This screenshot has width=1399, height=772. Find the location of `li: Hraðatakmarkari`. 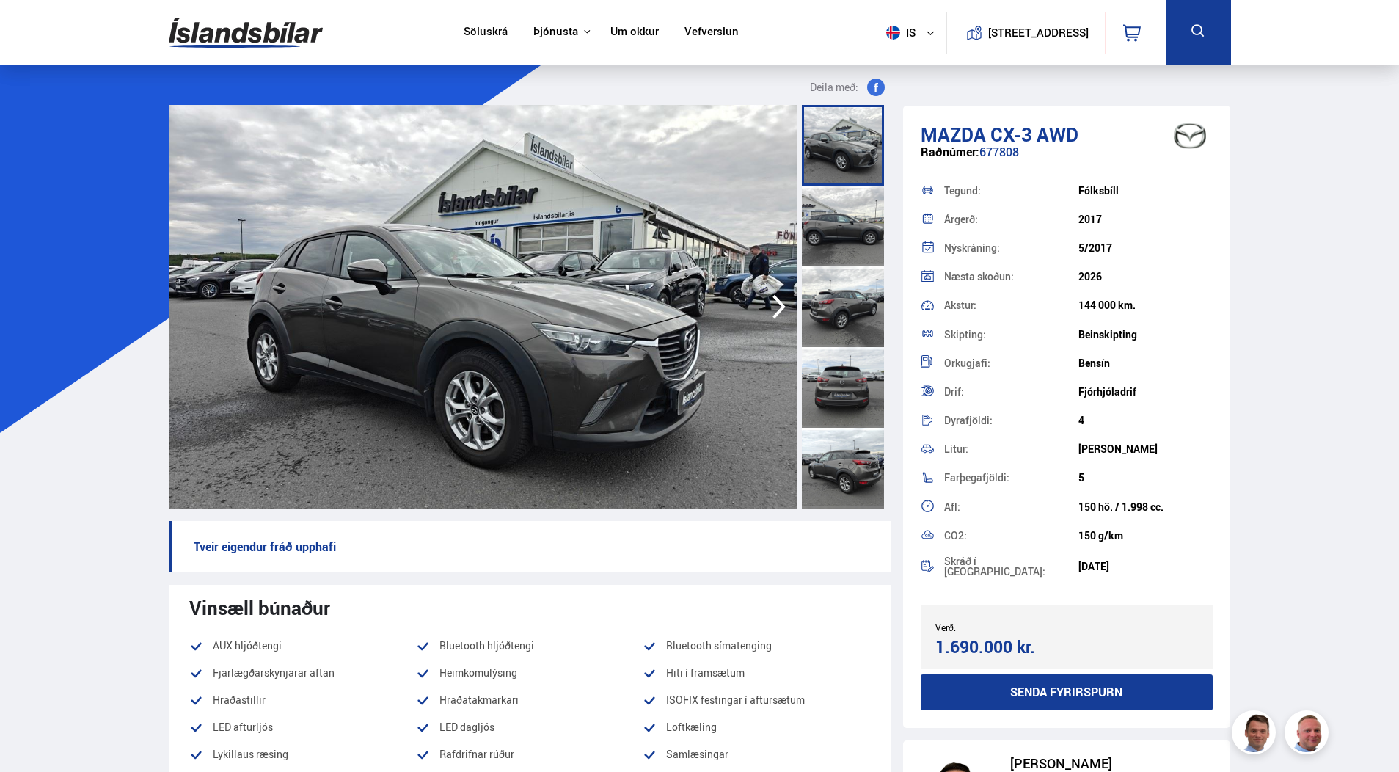

li: Hraðatakmarkari is located at coordinates (529, 700).